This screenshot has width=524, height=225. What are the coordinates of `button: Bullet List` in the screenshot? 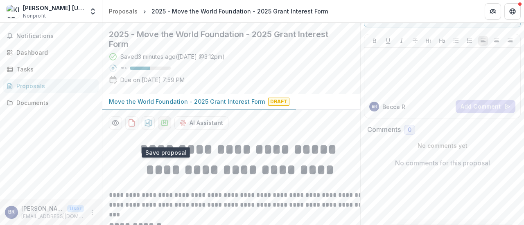 It's located at (456, 41).